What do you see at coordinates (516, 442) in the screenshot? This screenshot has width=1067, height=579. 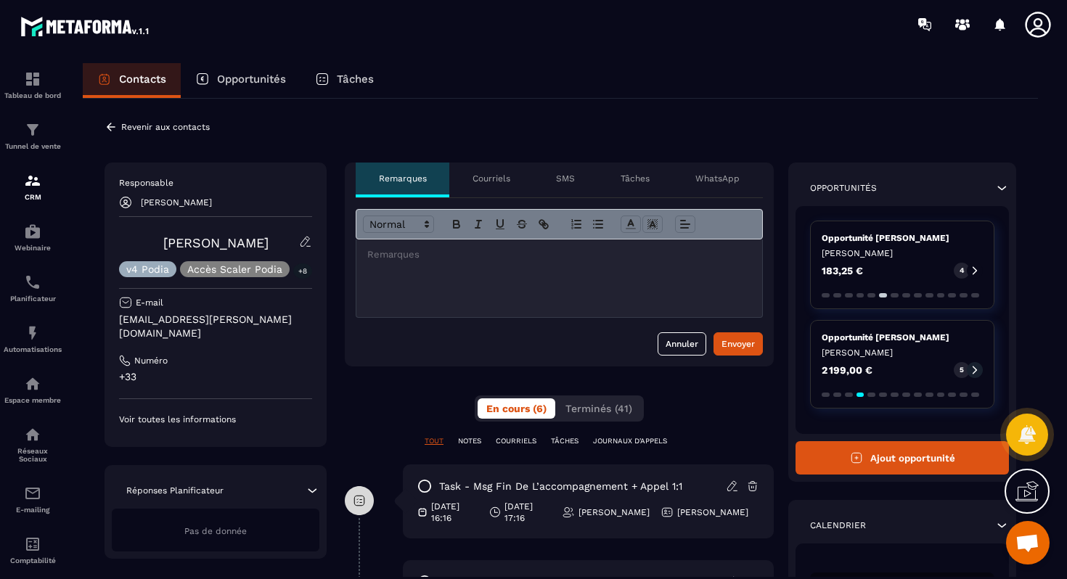 I see `p: COURRIELS` at bounding box center [516, 442].